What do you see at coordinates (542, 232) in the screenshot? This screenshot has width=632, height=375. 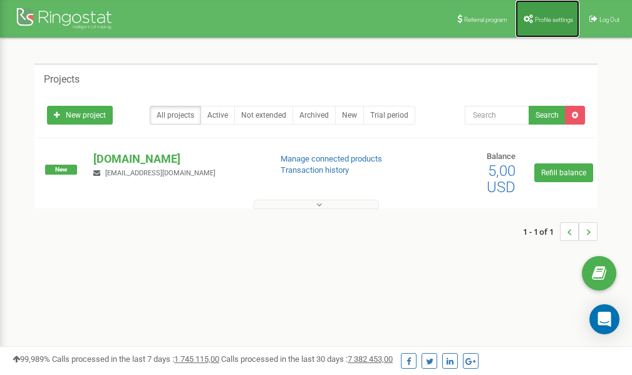 I see `span: 1 - 1 of 1` at bounding box center [542, 232].